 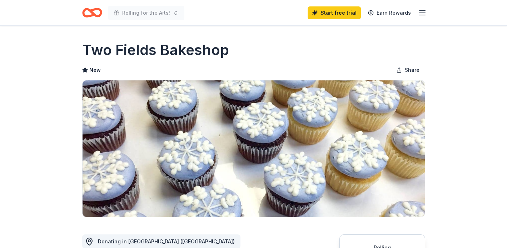 I want to click on a: Earn Rewards, so click(x=390, y=13).